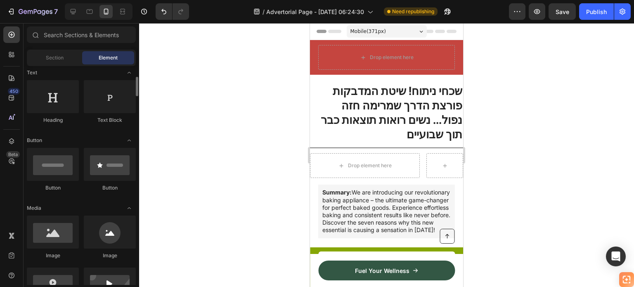 The image size is (634, 287). What do you see at coordinates (81, 90) in the screenshot?
I see `strong: שכחי ניתוח! שיטת המדבקות פורצת הדרך שמרימה חזה נפול... נשים רואות תוצאות כבר תוך שבועיים` at bounding box center [81, 90].